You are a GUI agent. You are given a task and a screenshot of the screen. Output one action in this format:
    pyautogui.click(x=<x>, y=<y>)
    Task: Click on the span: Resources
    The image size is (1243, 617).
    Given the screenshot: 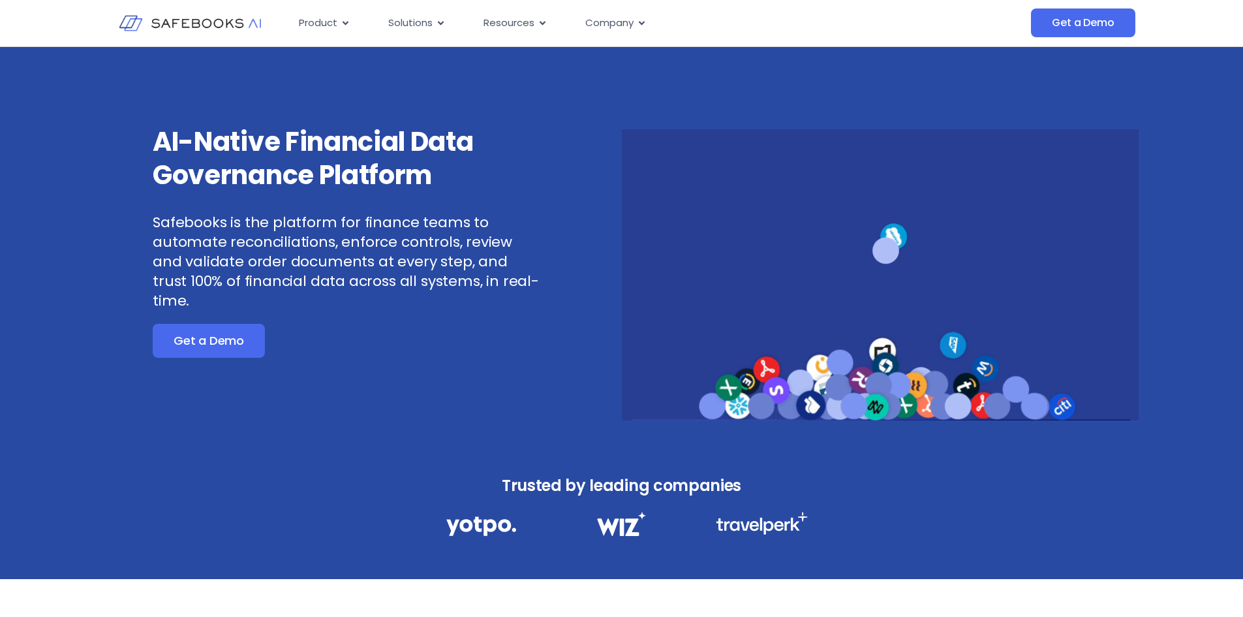 What is the action you would take?
    pyautogui.click(x=509, y=23)
    